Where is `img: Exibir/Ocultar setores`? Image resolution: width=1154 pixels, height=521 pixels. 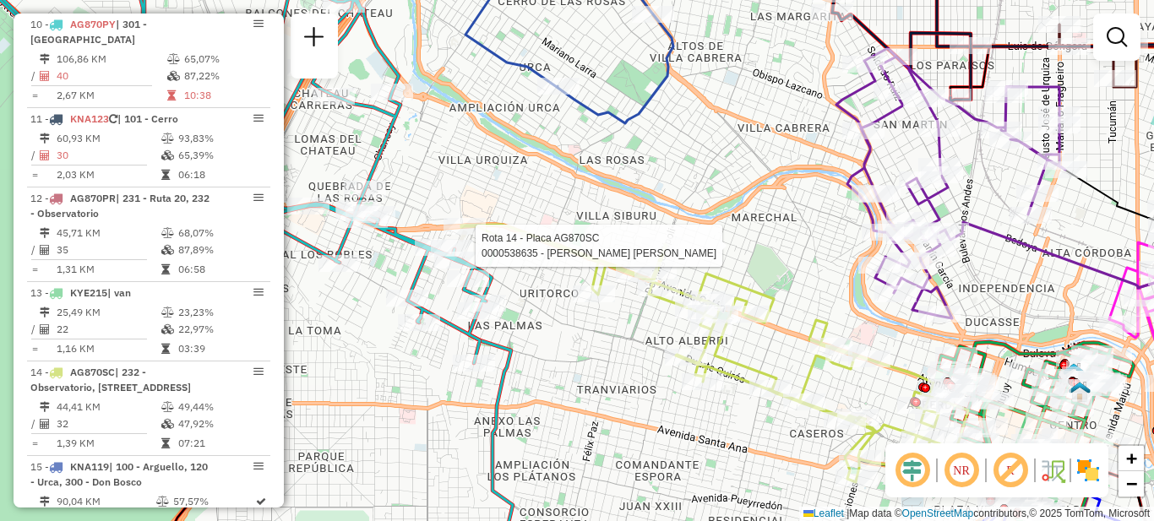 img: Exibir/Ocultar setores is located at coordinates (1088, 471).